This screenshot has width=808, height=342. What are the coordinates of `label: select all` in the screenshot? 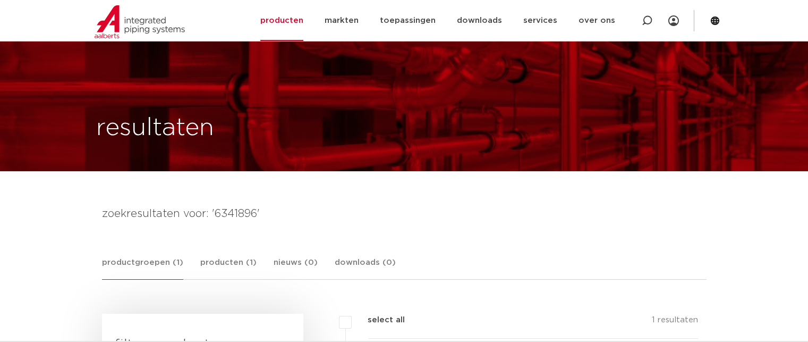 It's located at (378, 320).